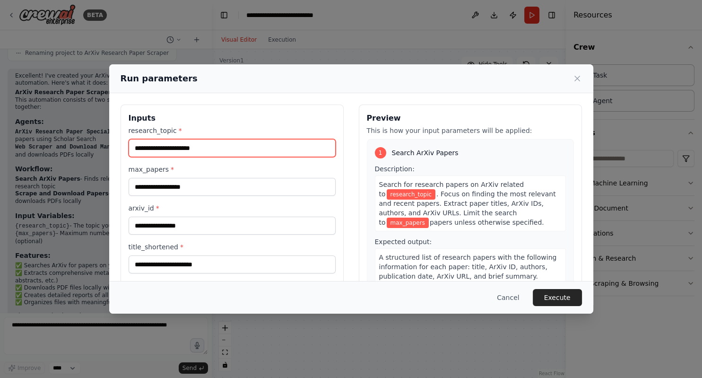  I want to click on label: title_shortened, so click(232, 247).